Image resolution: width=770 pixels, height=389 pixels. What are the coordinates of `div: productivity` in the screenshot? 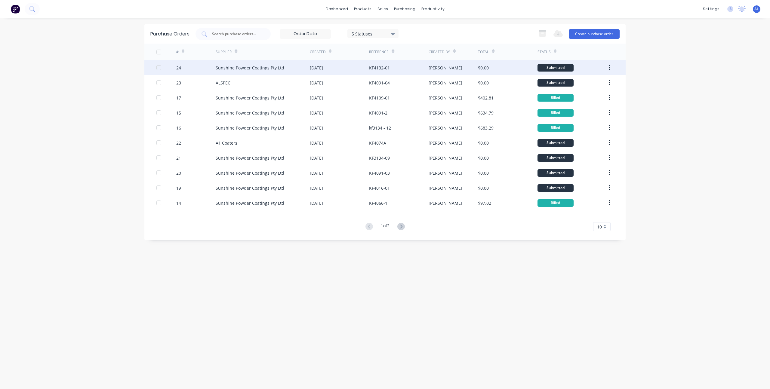 It's located at (433, 9).